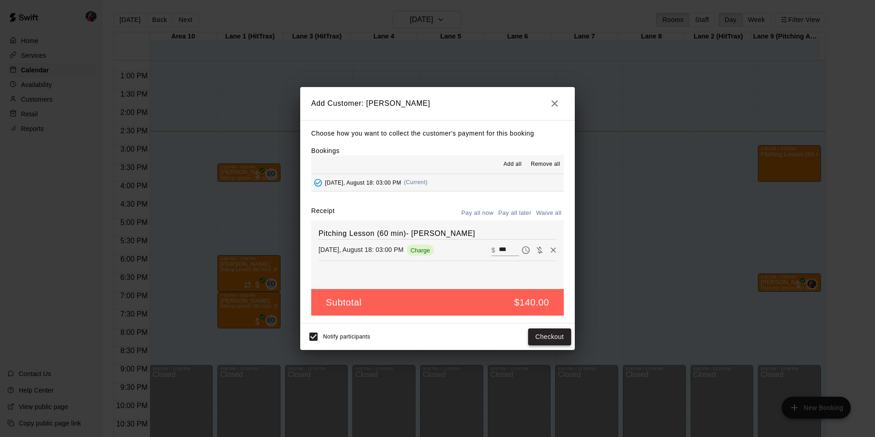 This screenshot has height=437, width=875. I want to click on button: Add all, so click(512, 164).